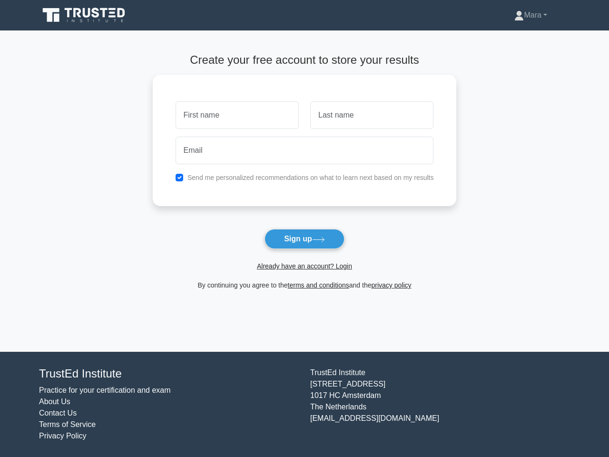  Describe the element at coordinates (305, 60) in the screenshot. I see `h4: Create your free account to store your results` at that location.